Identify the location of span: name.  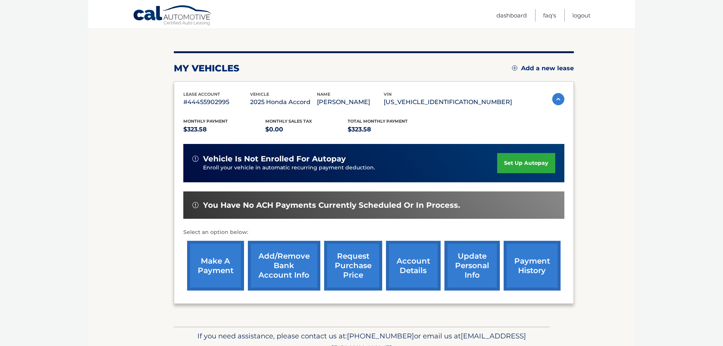
(323, 94).